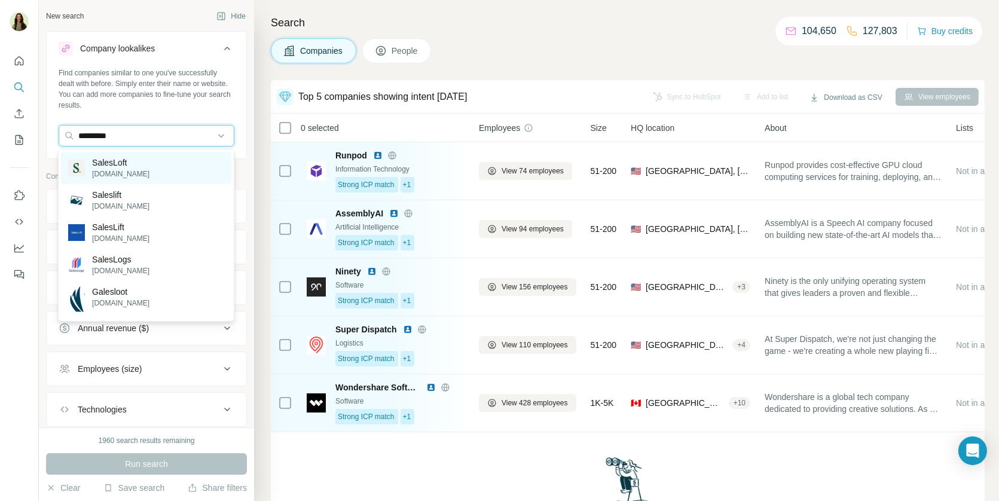 The image size is (999, 501). Describe the element at coordinates (853, 345) in the screenshot. I see `span: At Super Dispatch, we're not just changing the game - we're creating a whole new playing field in...` at that location.